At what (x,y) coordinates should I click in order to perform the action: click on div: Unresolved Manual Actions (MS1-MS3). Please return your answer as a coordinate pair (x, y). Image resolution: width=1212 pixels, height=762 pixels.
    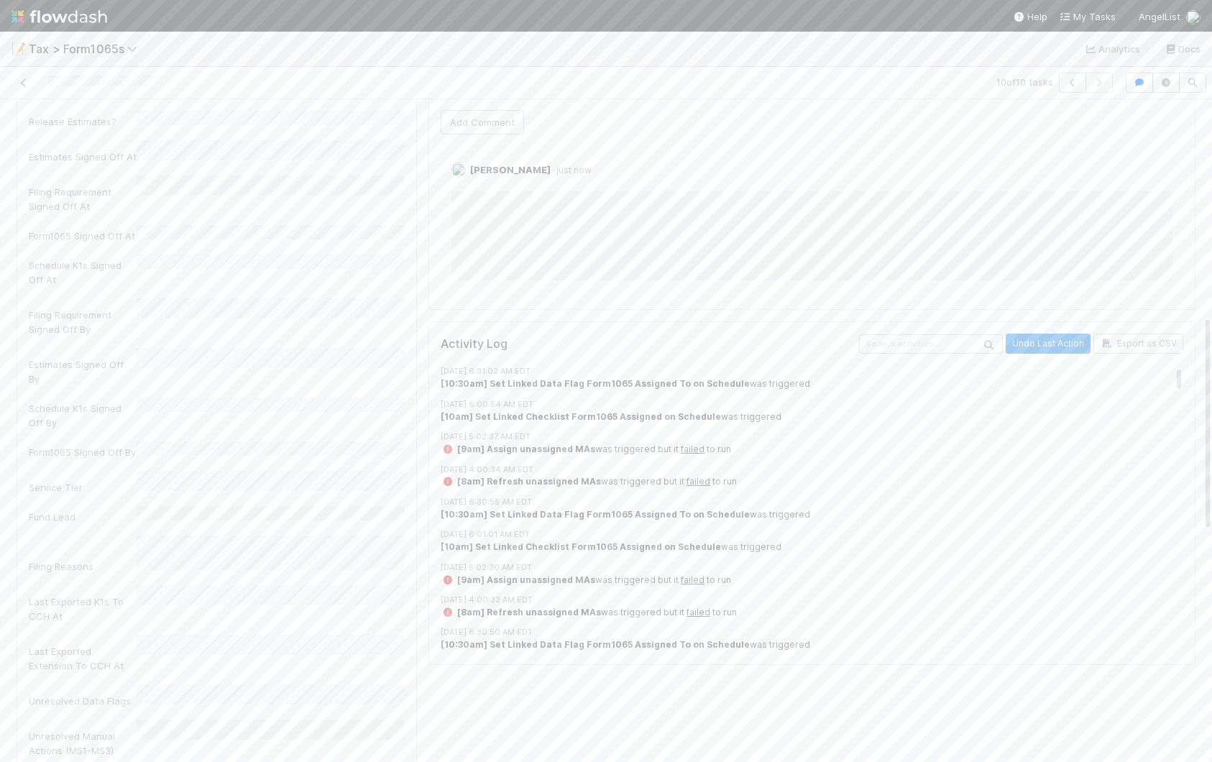
    Looking at the image, I should click on (83, 743).